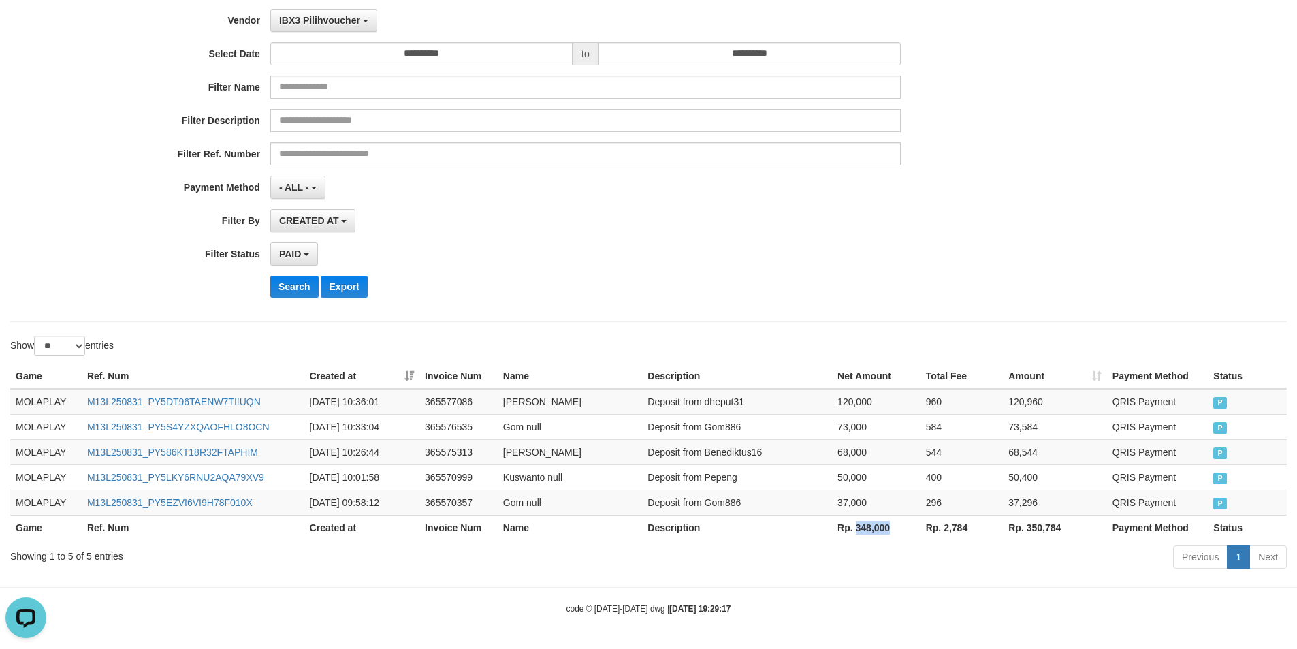  What do you see at coordinates (962, 426) in the screenshot?
I see `td: 584` at bounding box center [962, 426].